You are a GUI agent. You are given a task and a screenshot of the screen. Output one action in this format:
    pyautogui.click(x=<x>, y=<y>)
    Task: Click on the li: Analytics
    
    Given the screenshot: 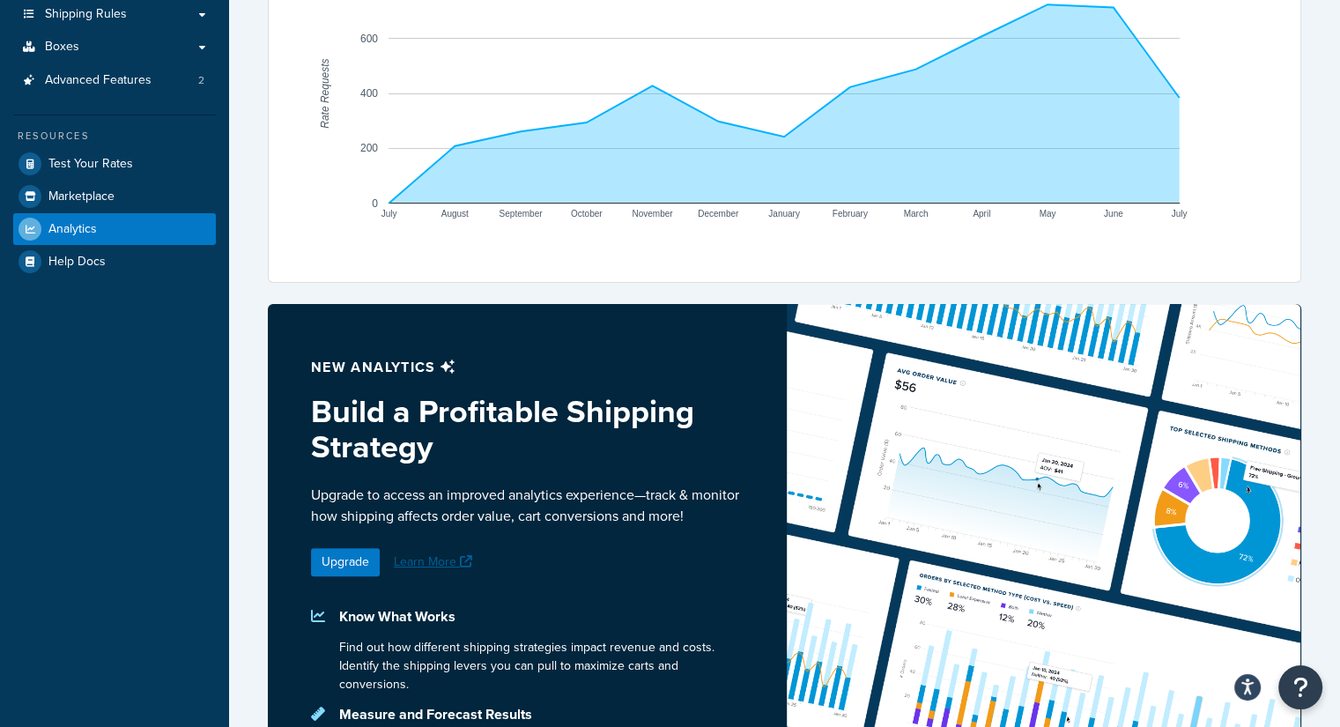 What is the action you would take?
    pyautogui.click(x=115, y=229)
    